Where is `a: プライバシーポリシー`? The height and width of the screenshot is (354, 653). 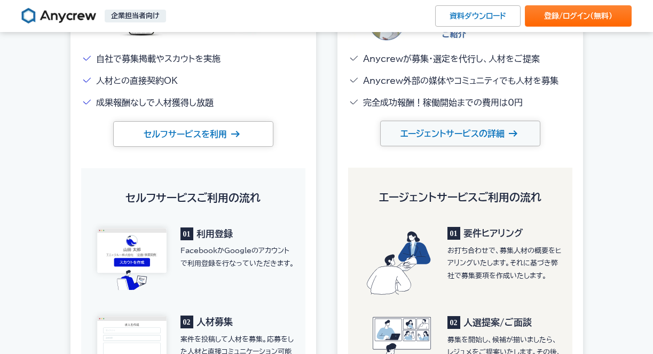
a: プライバシーポリシー is located at coordinates (102, 272).